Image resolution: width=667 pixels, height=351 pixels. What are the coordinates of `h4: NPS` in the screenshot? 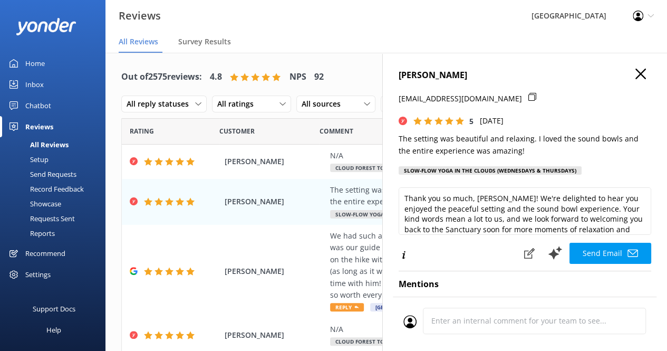 It's located at (298, 77).